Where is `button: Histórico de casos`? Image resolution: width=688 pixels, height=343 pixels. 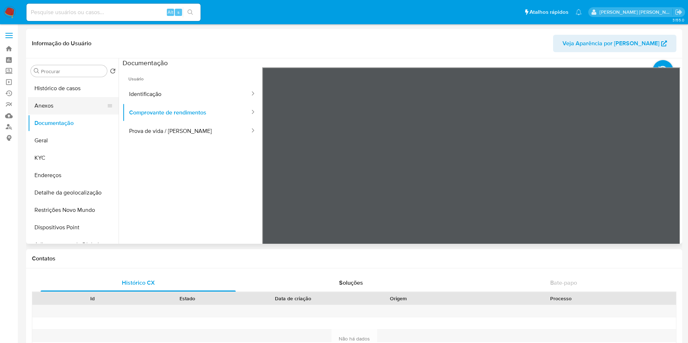 button: Histórico de casos is located at coordinates (73, 88).